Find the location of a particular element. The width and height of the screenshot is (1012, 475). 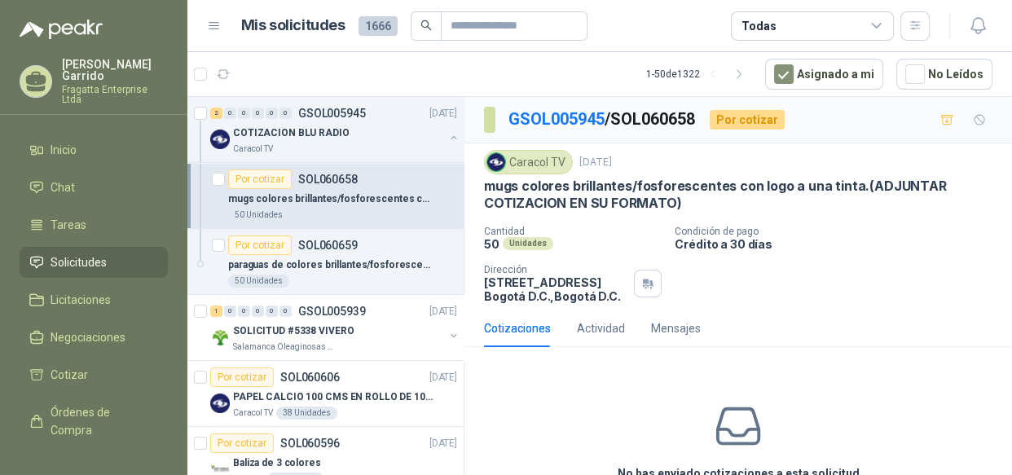

a: Chat is located at coordinates (94, 187).